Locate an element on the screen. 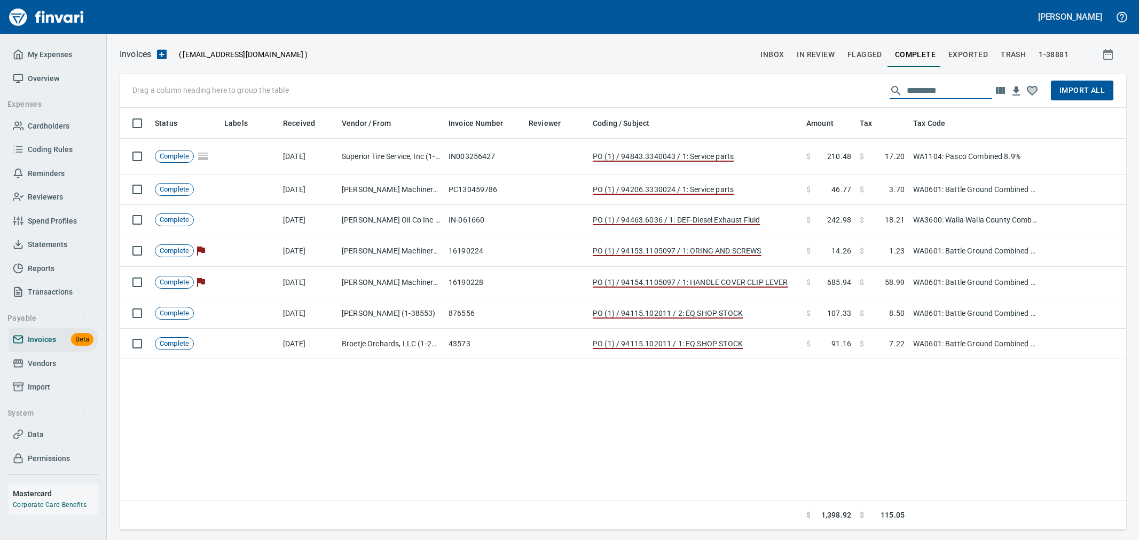 The image size is (1139, 540). span: 7.22 is located at coordinates (897, 344).